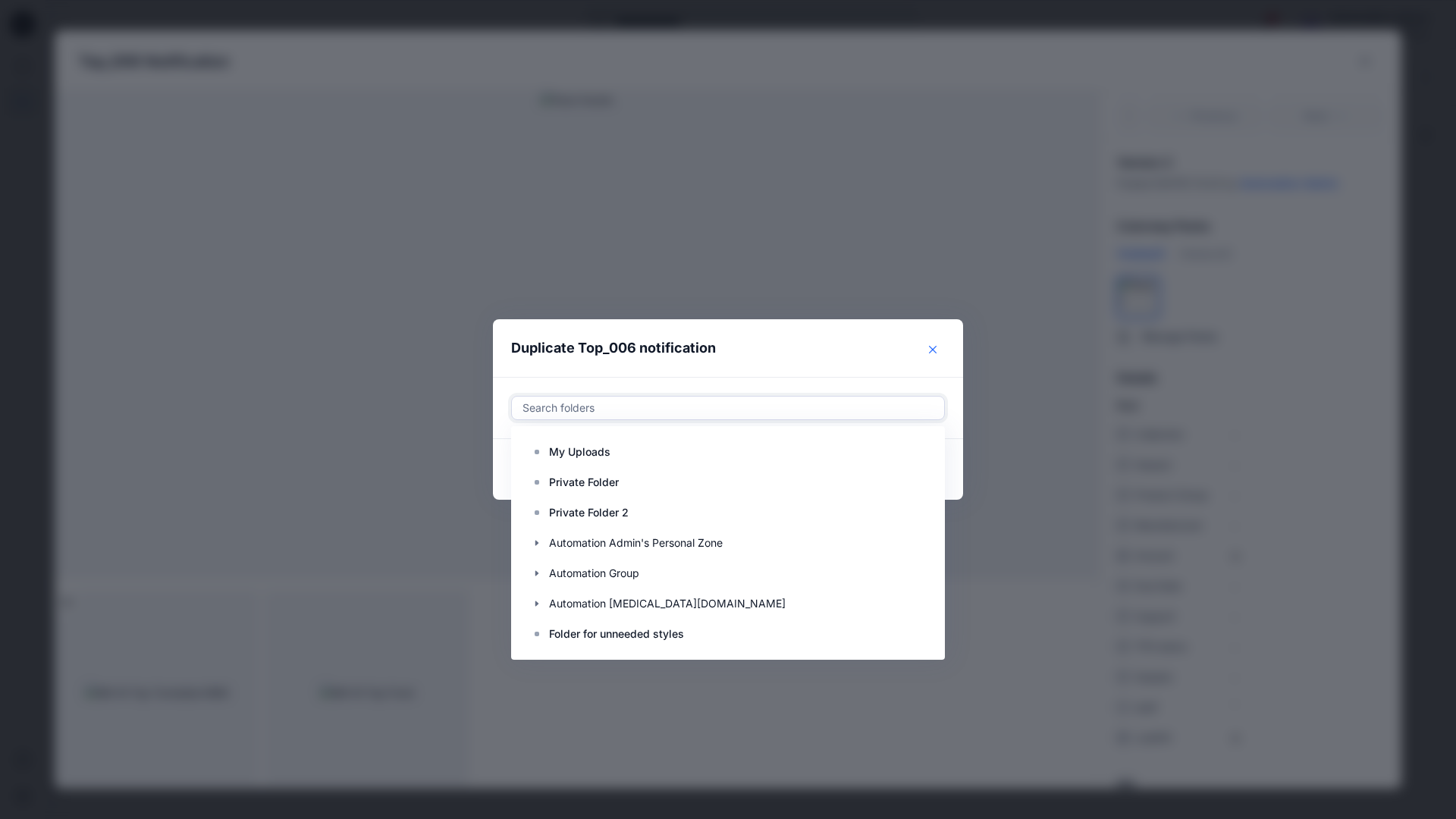 The image size is (1456, 819). I want to click on p: Private Folder 2, so click(588, 513).